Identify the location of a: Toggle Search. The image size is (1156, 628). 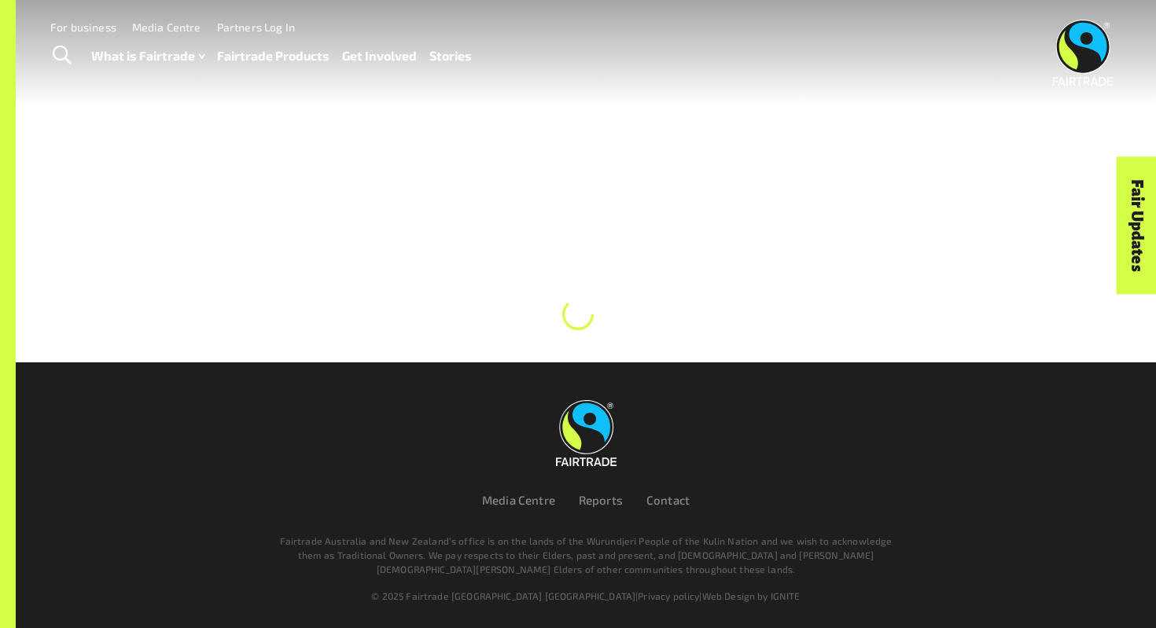
(61, 56).